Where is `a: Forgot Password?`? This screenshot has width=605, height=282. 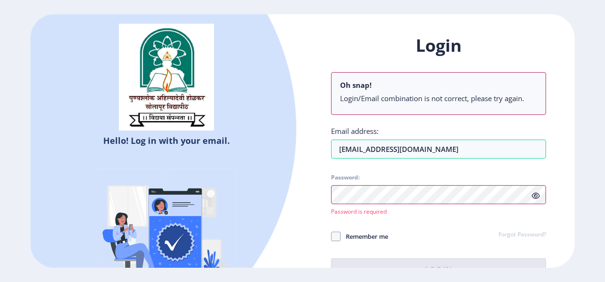 a: Forgot Password? is located at coordinates (522, 235).